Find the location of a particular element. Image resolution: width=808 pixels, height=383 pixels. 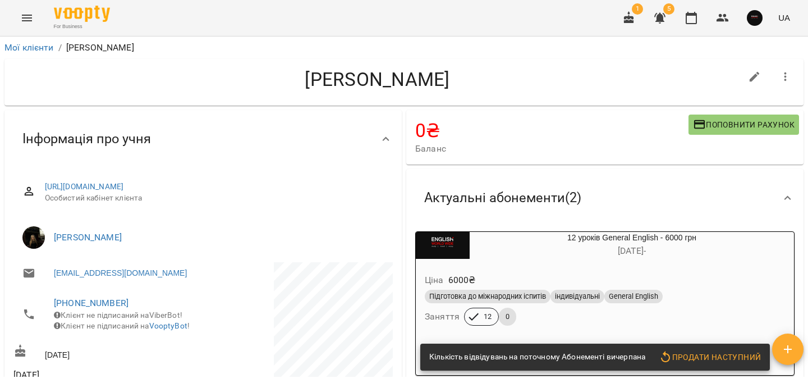

span: Баланс is located at coordinates (552, 149).